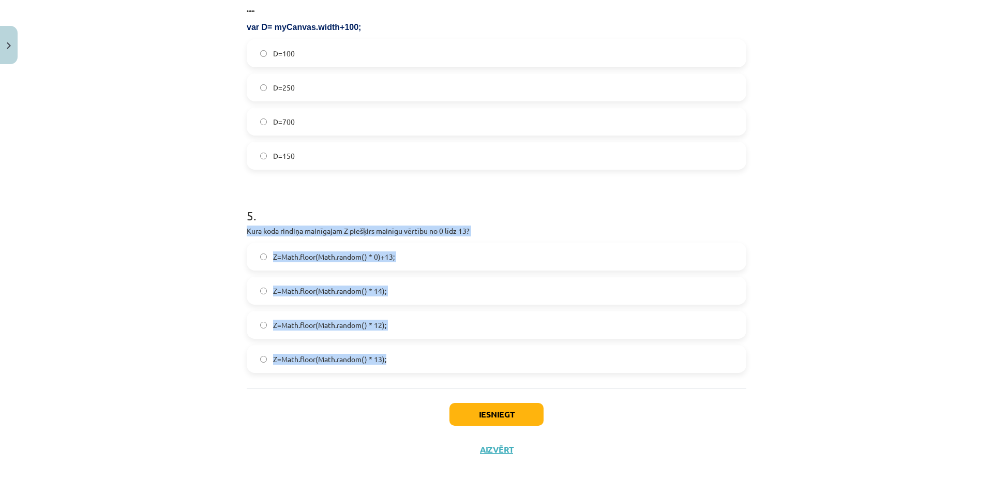  What do you see at coordinates (263, 359) in the screenshot?
I see `input: Z=Math.floor(Math.random() * 13);` at bounding box center [263, 359].